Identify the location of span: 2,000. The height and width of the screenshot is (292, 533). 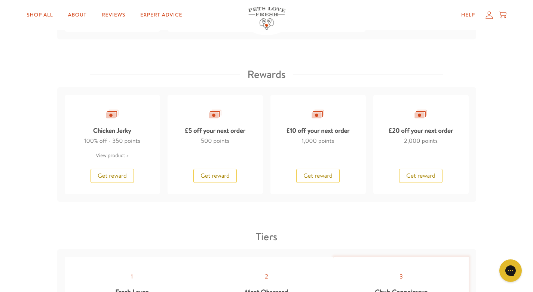
(412, 141).